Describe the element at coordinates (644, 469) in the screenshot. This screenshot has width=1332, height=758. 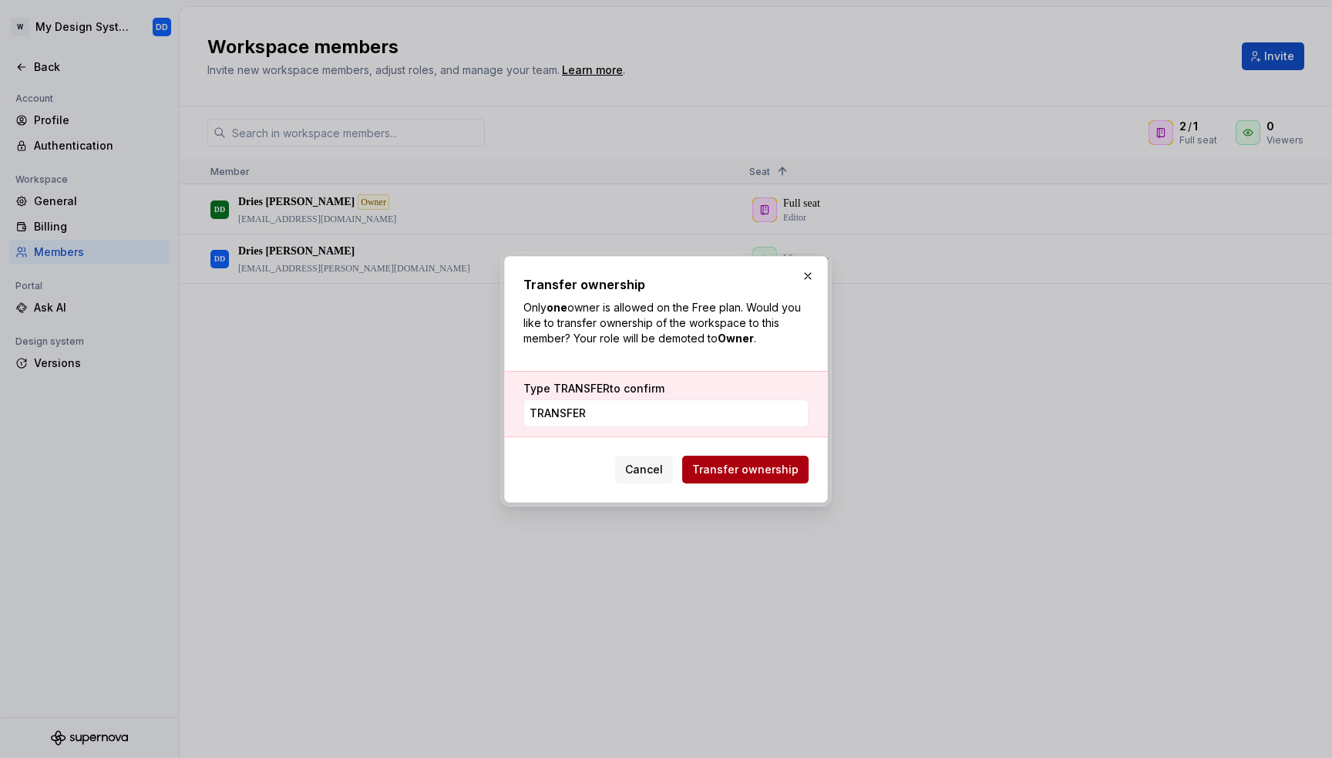
I see `span: Cancel` at that location.